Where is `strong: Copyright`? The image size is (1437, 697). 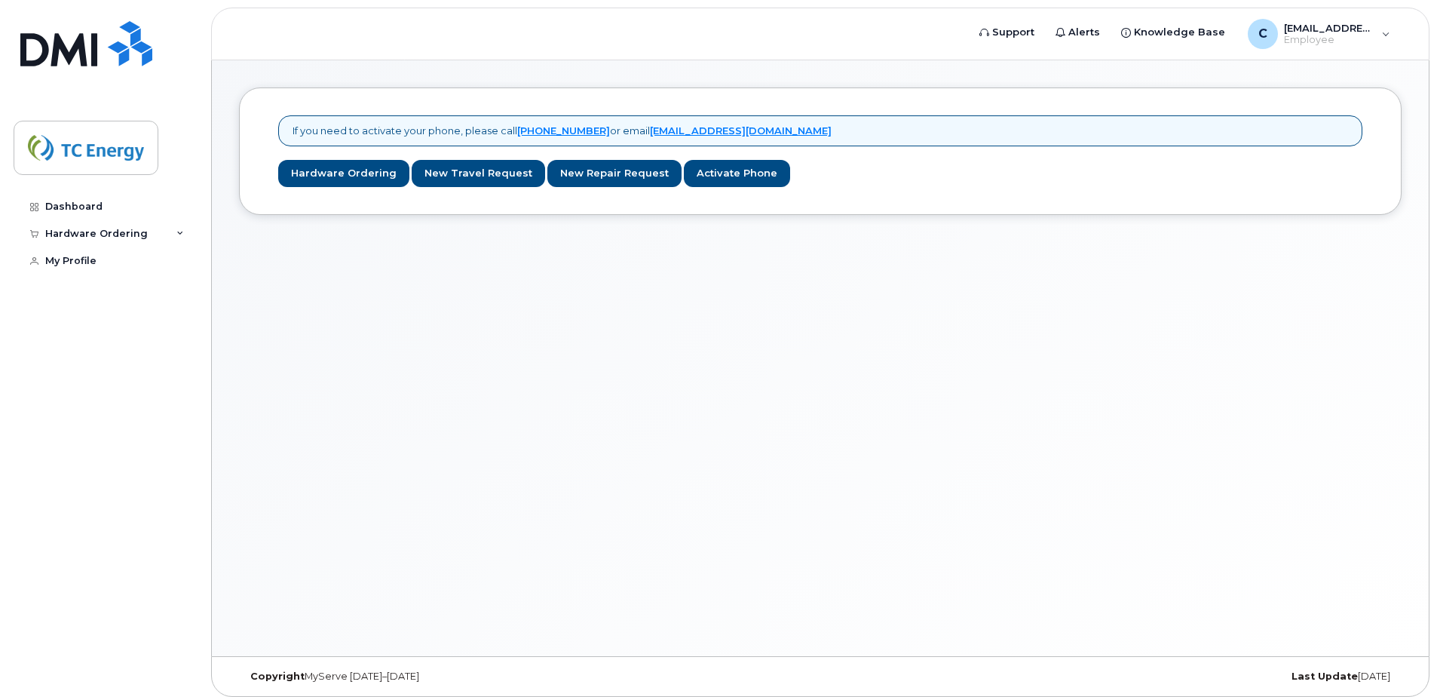
strong: Copyright is located at coordinates (277, 676).